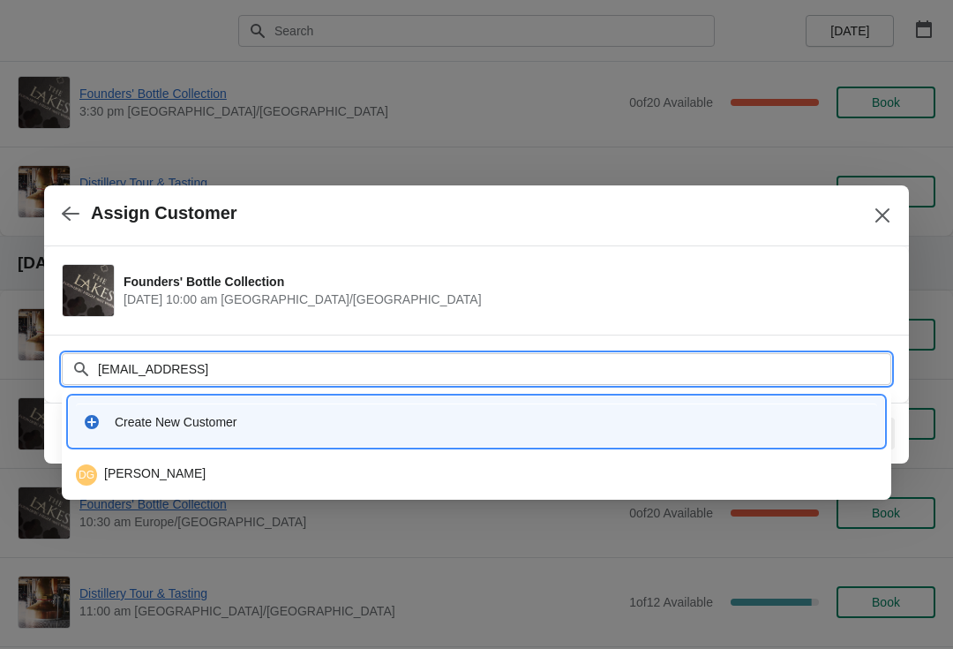  I want to click on li: Duncan Graham, so click(477, 475).